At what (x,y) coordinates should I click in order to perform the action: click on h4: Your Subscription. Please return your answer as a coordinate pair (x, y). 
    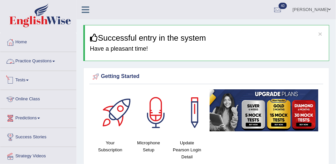
    Looking at the image, I should click on (110, 146).